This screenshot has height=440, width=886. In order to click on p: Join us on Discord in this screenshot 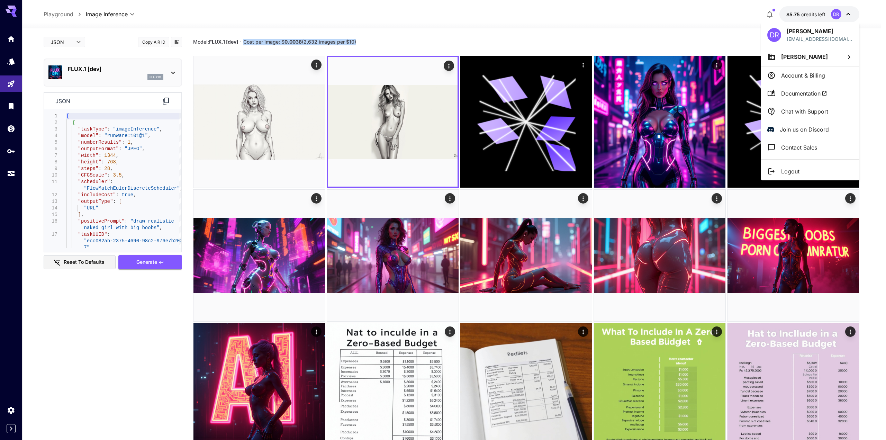, I will do `click(804, 129)`.